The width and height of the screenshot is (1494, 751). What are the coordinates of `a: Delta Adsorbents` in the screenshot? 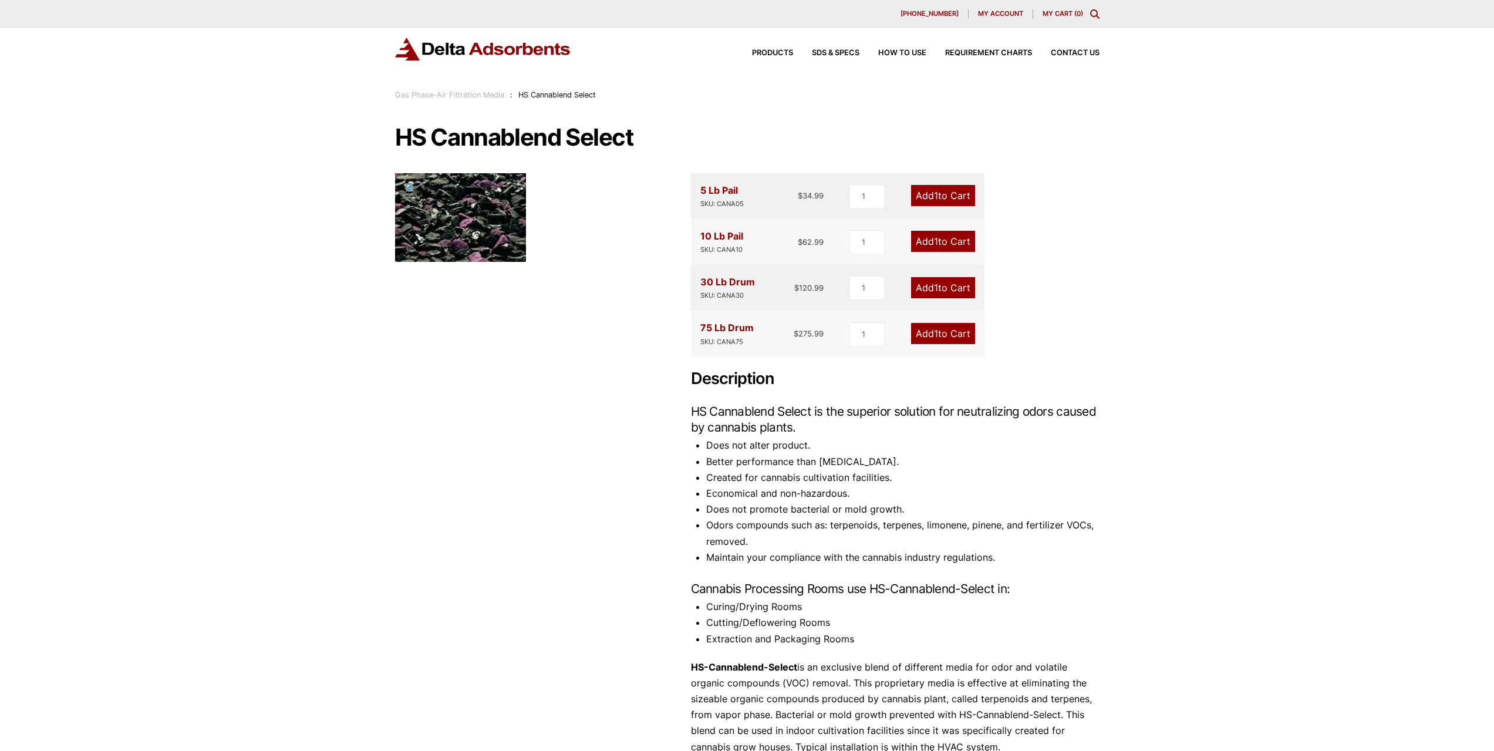 It's located at (483, 49).